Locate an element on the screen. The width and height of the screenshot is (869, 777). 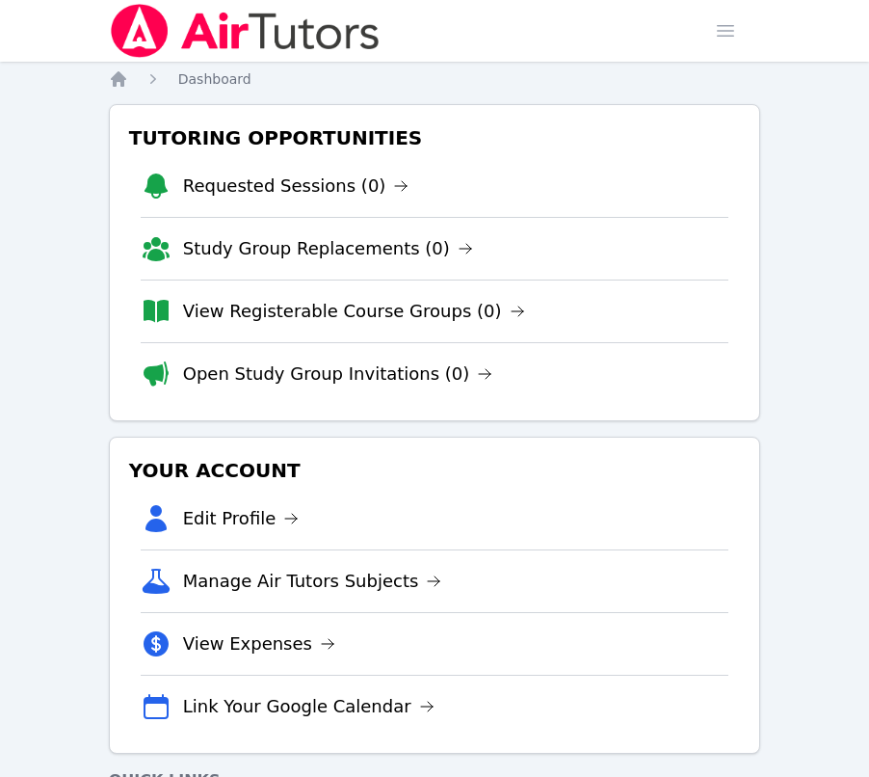
span: Dashboard is located at coordinates (215, 79).